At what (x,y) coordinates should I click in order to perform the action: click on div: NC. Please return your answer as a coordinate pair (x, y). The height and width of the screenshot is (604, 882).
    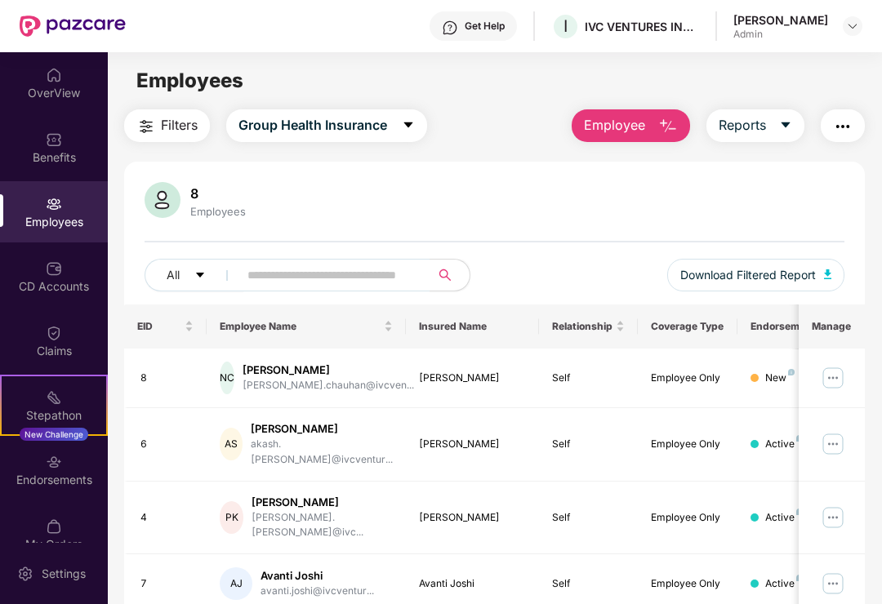
    Looking at the image, I should click on (227, 378).